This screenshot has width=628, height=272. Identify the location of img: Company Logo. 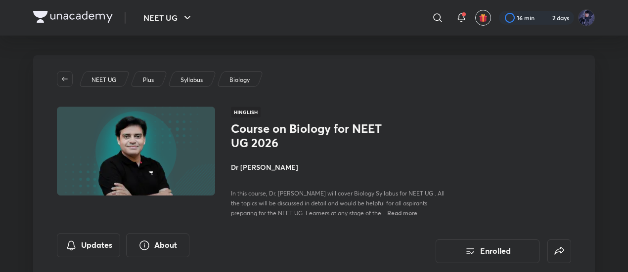
(73, 17).